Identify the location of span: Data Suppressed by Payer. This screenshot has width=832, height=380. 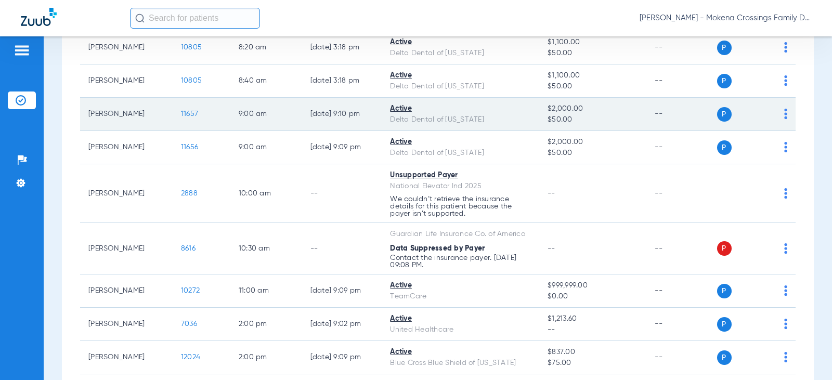
(437, 249).